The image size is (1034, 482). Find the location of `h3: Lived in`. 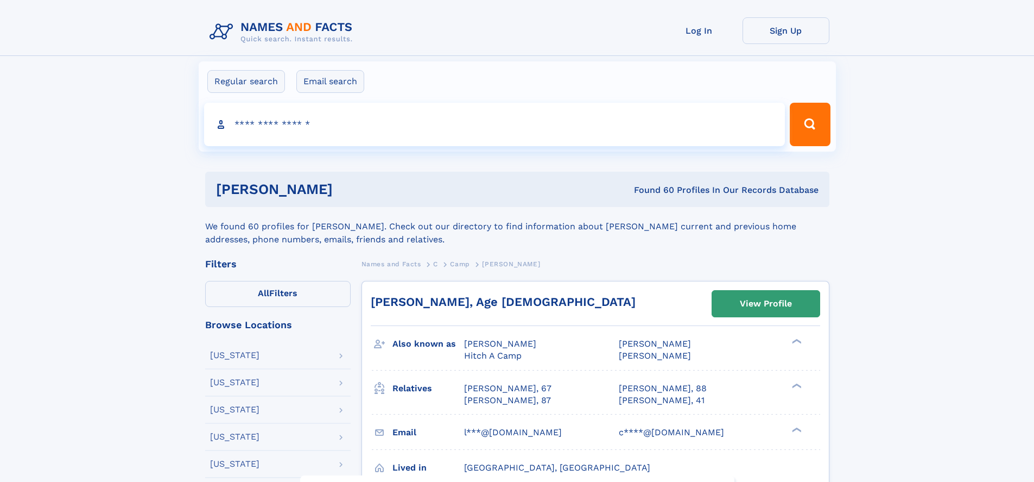

h3: Lived in is located at coordinates (428, 468).